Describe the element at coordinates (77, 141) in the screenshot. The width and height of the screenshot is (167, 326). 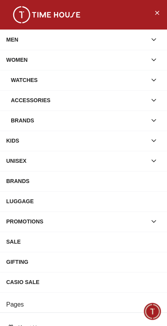
I see `div: KIDS` at that location.